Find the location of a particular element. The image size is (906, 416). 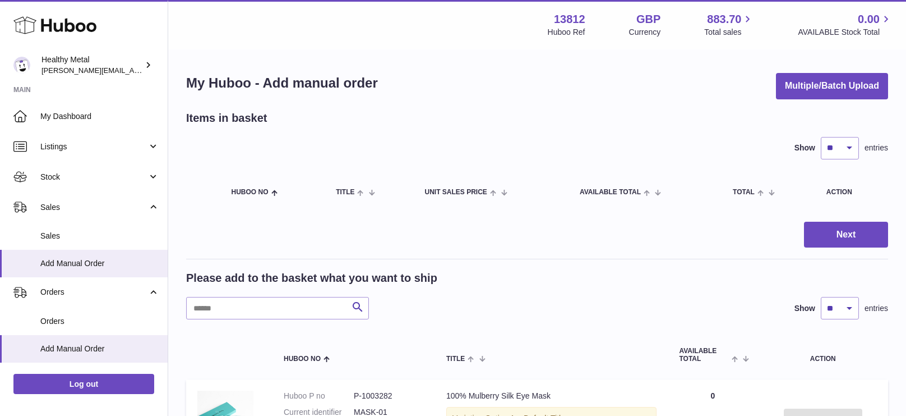

span: My Dashboard is located at coordinates (100, 116).